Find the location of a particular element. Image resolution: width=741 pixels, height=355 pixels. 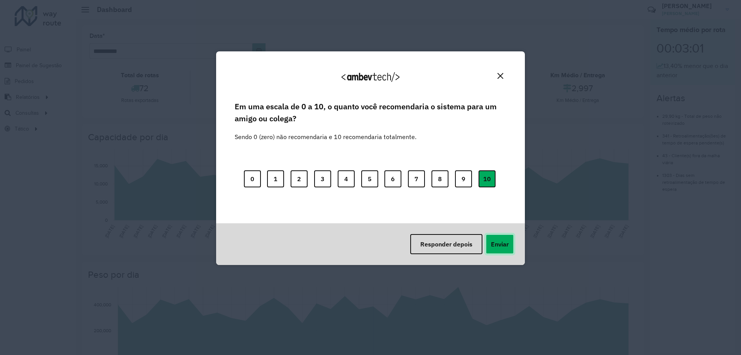

button: 4 is located at coordinates (346, 179).